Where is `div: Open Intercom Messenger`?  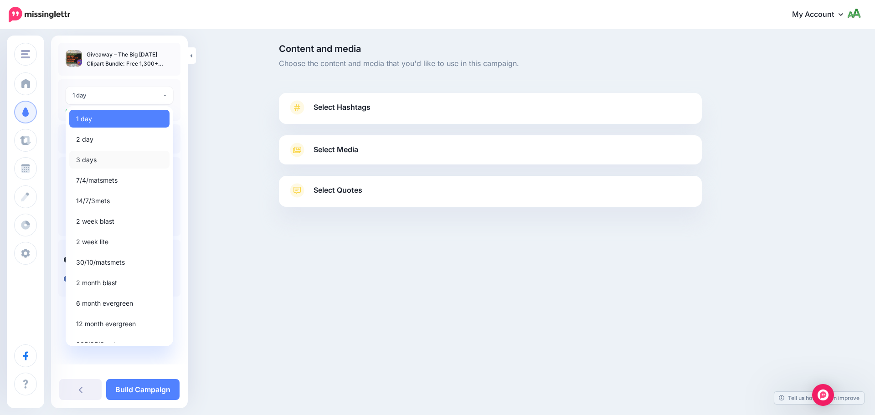 div: Open Intercom Messenger is located at coordinates (823, 395).